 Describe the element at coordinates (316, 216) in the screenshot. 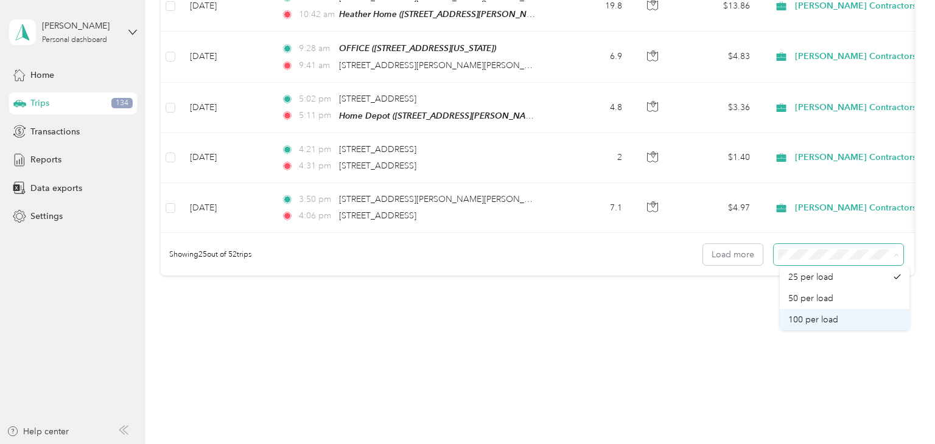

I see `span: 4:06 pm` at that location.